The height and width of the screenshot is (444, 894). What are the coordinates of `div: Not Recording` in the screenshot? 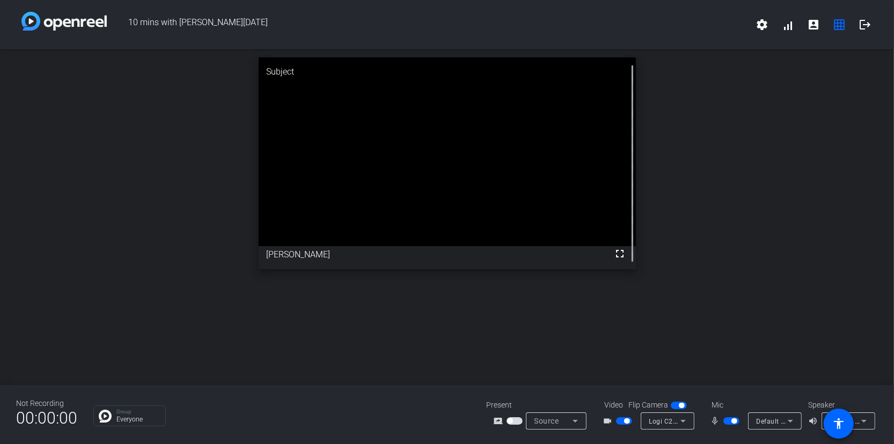 It's located at (47, 403).